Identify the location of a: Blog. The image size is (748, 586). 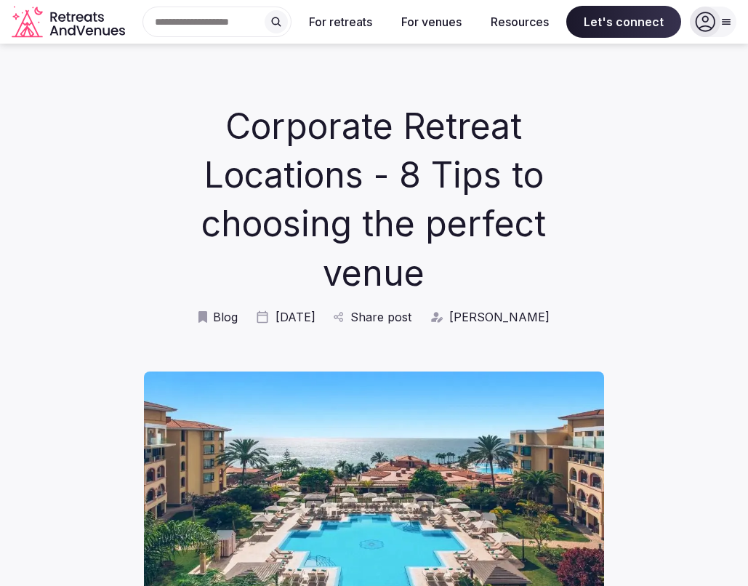
(218, 317).